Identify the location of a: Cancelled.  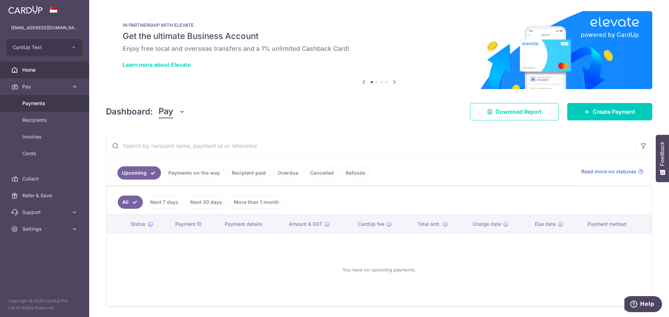
(322, 173).